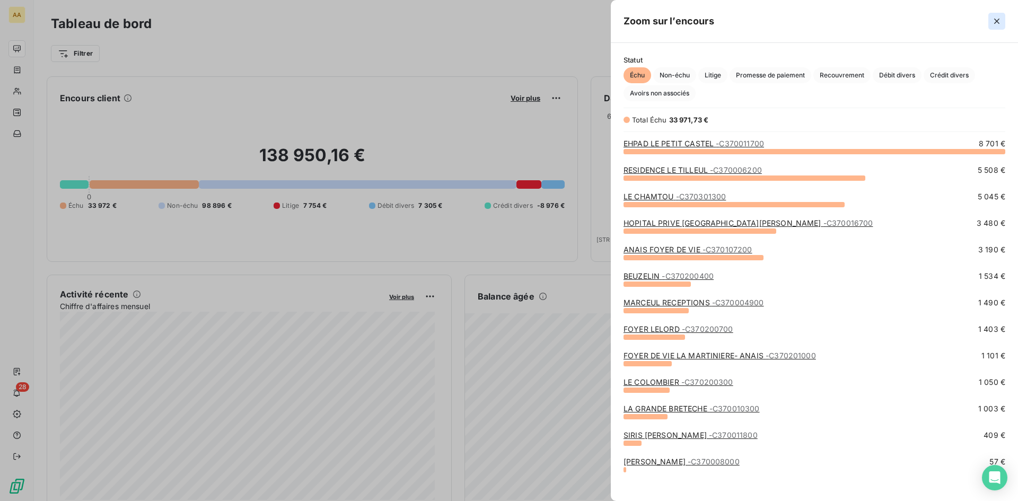 The height and width of the screenshot is (501, 1018). I want to click on span: Avoirs non associés, so click(660, 93).